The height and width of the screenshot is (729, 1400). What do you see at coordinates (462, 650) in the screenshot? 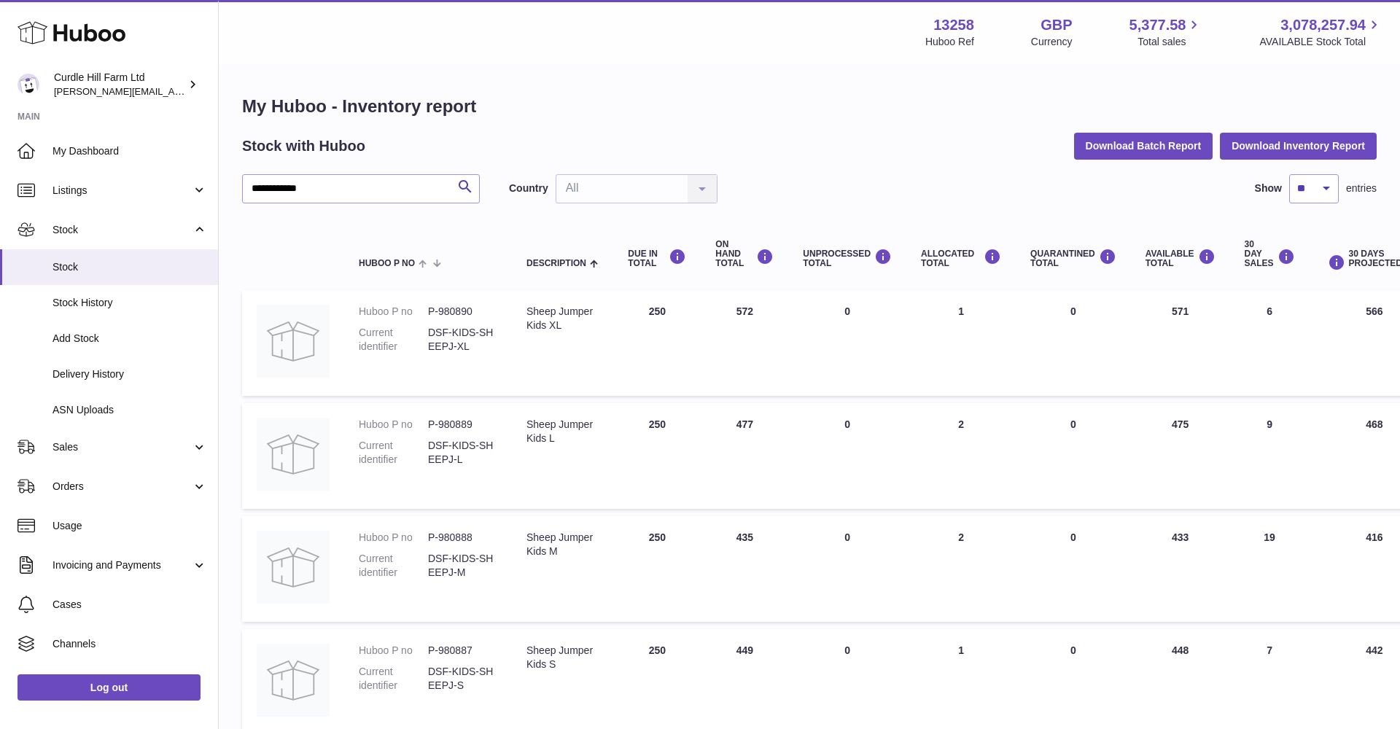
I see `dd: P-980887` at bounding box center [462, 650].